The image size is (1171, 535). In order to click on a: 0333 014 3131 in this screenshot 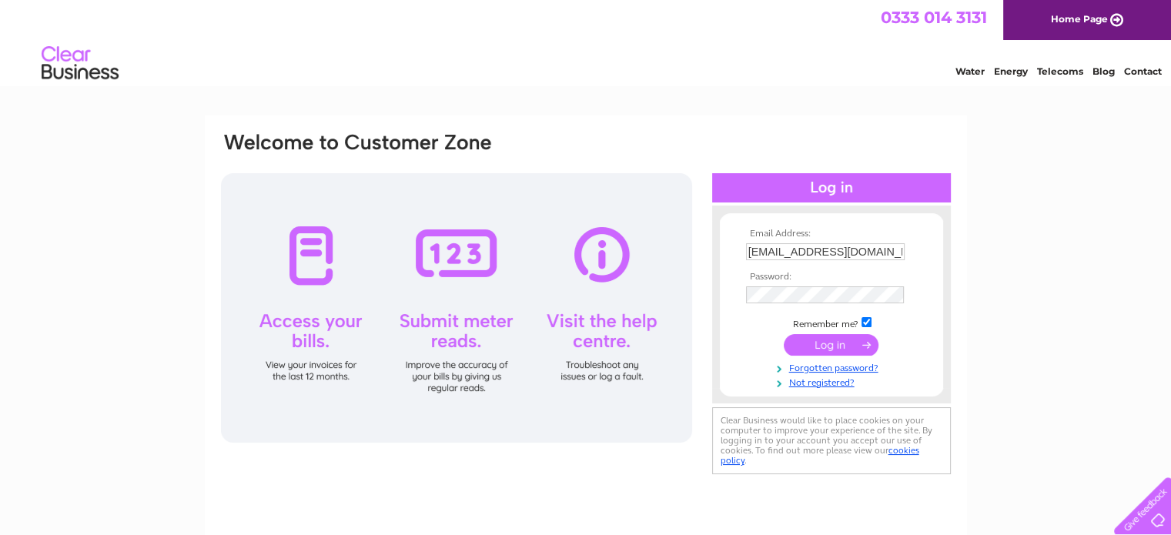, I will do `click(934, 17)`.